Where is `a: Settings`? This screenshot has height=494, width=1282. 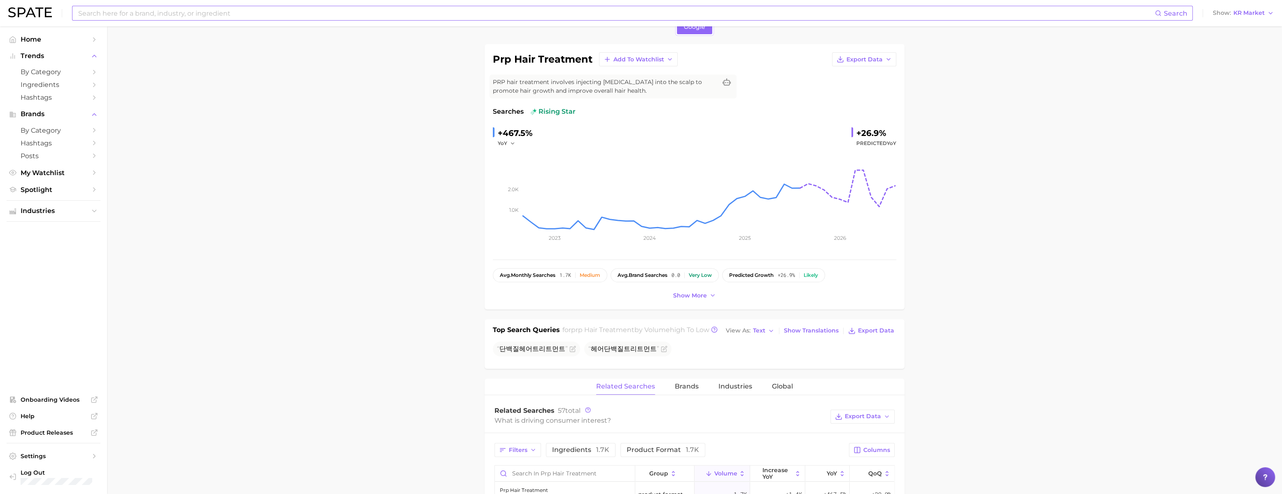 a: Settings is located at coordinates (54, 456).